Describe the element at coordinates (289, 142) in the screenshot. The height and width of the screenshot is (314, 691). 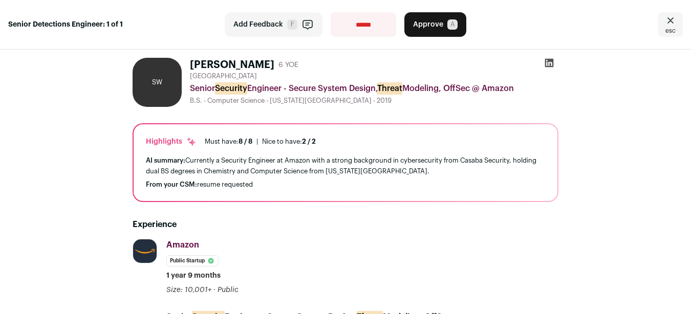
I see `div: Nice to have:` at that location.